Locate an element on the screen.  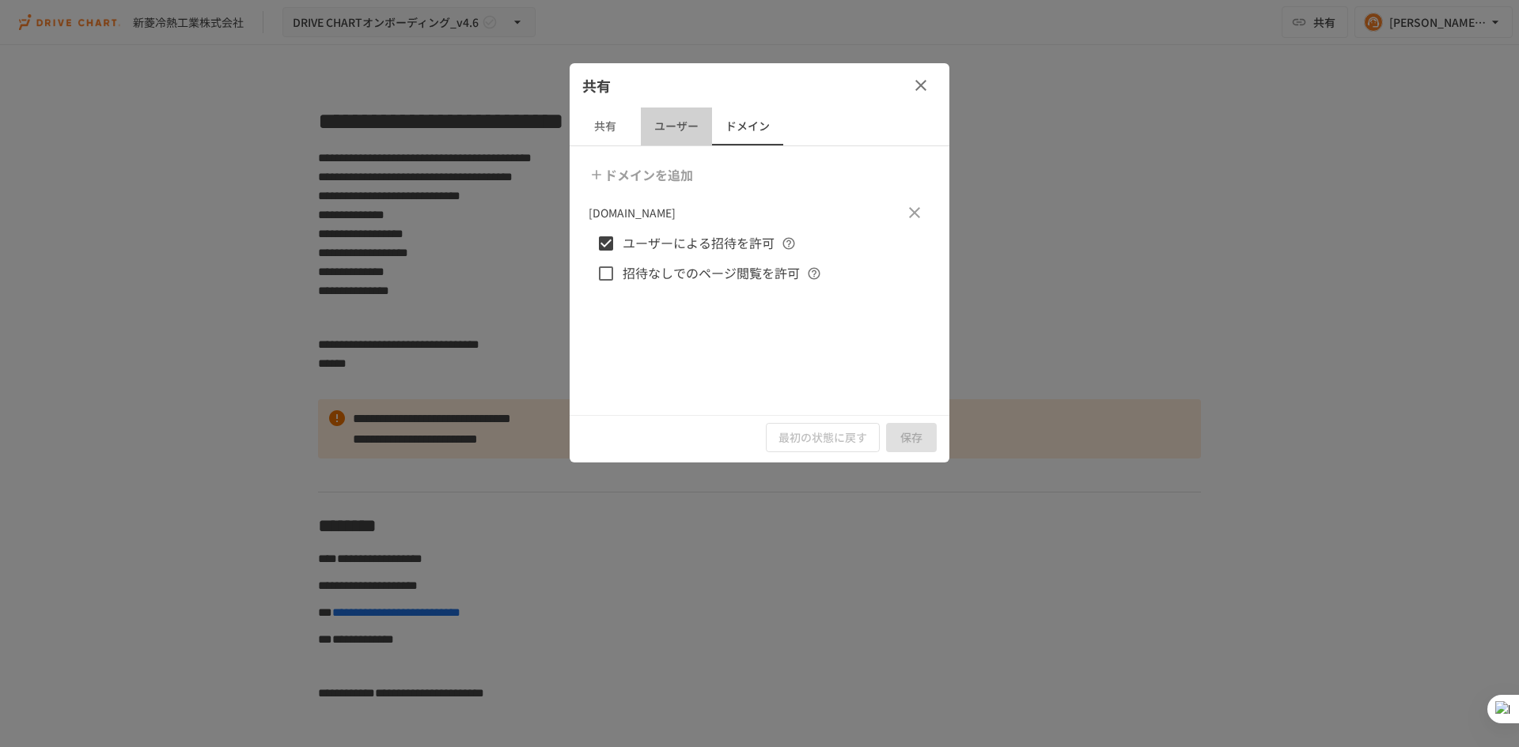
button: ユーザー is located at coordinates (676, 127).